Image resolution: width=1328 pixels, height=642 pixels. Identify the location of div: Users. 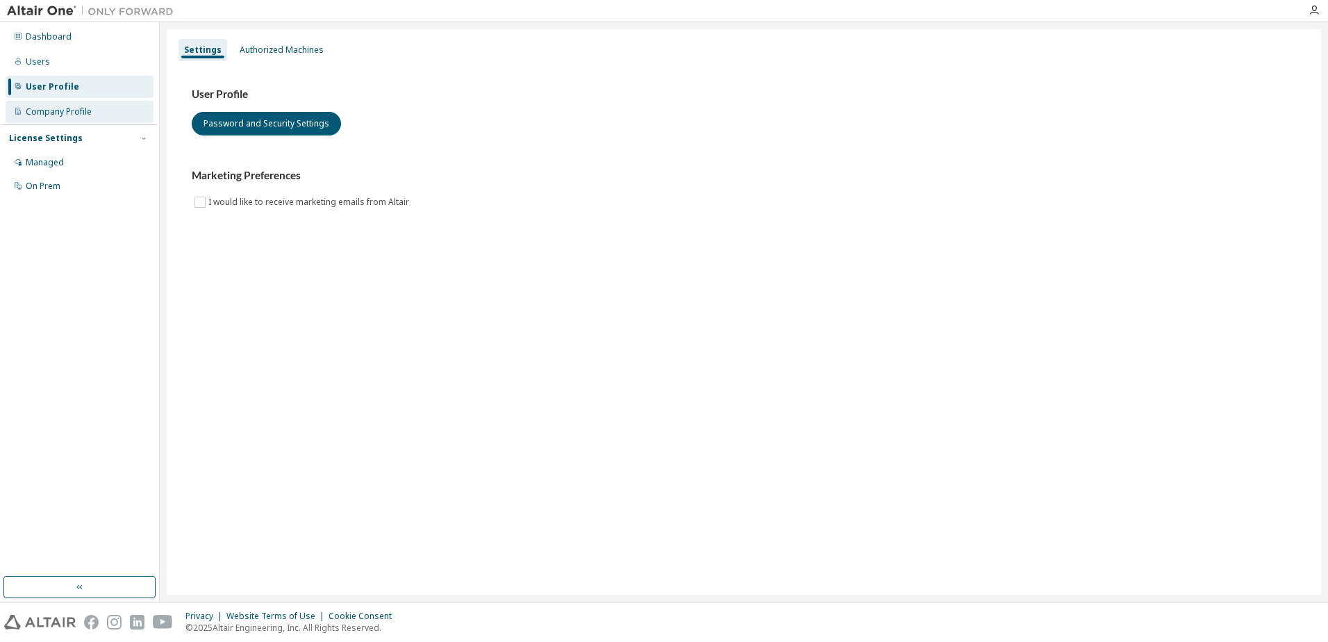
(38, 62).